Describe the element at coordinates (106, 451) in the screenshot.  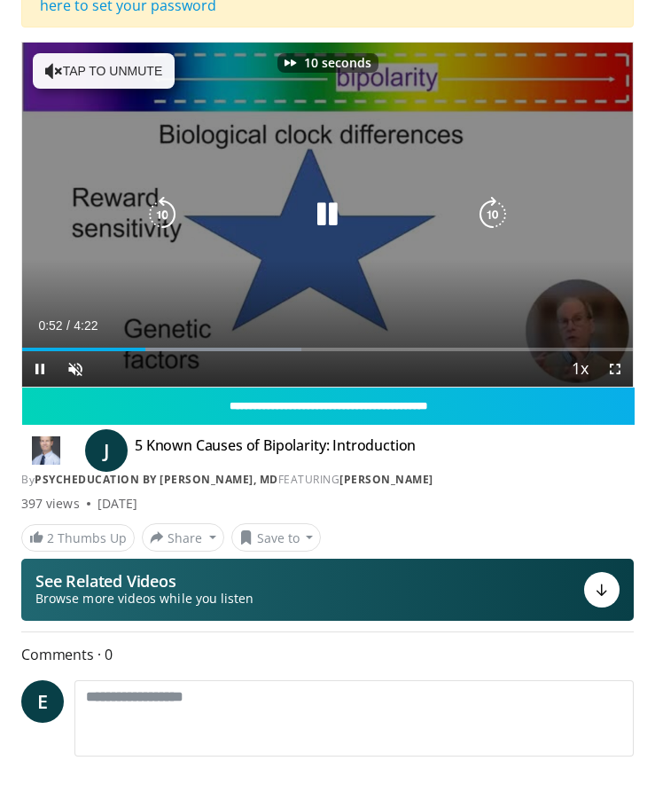
I see `a: J` at that location.